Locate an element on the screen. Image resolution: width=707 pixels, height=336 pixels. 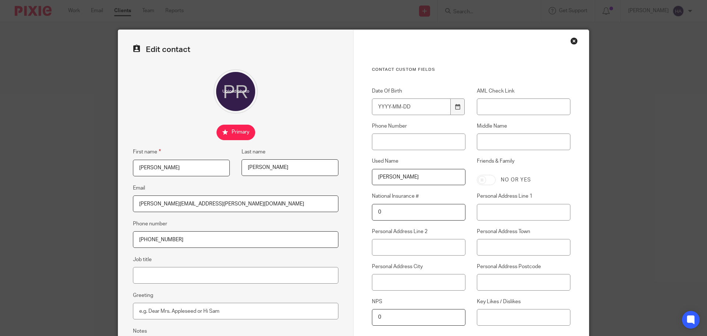
label: Greeting is located at coordinates (143, 295).